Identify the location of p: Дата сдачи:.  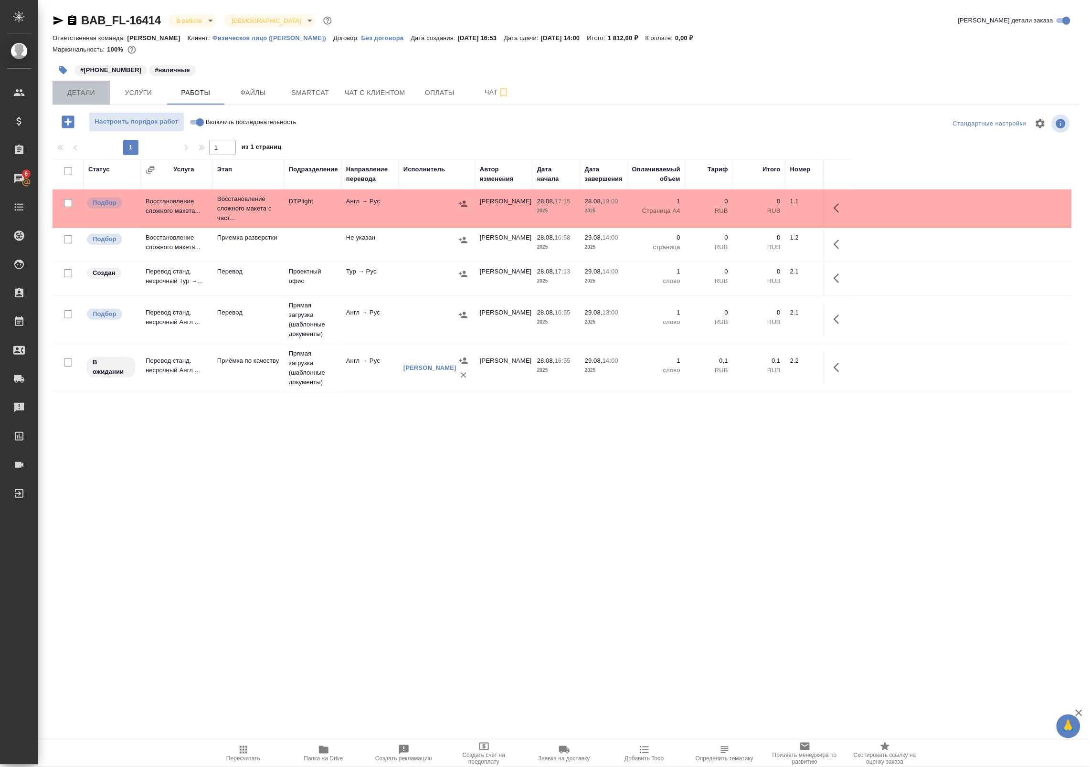
(522, 38).